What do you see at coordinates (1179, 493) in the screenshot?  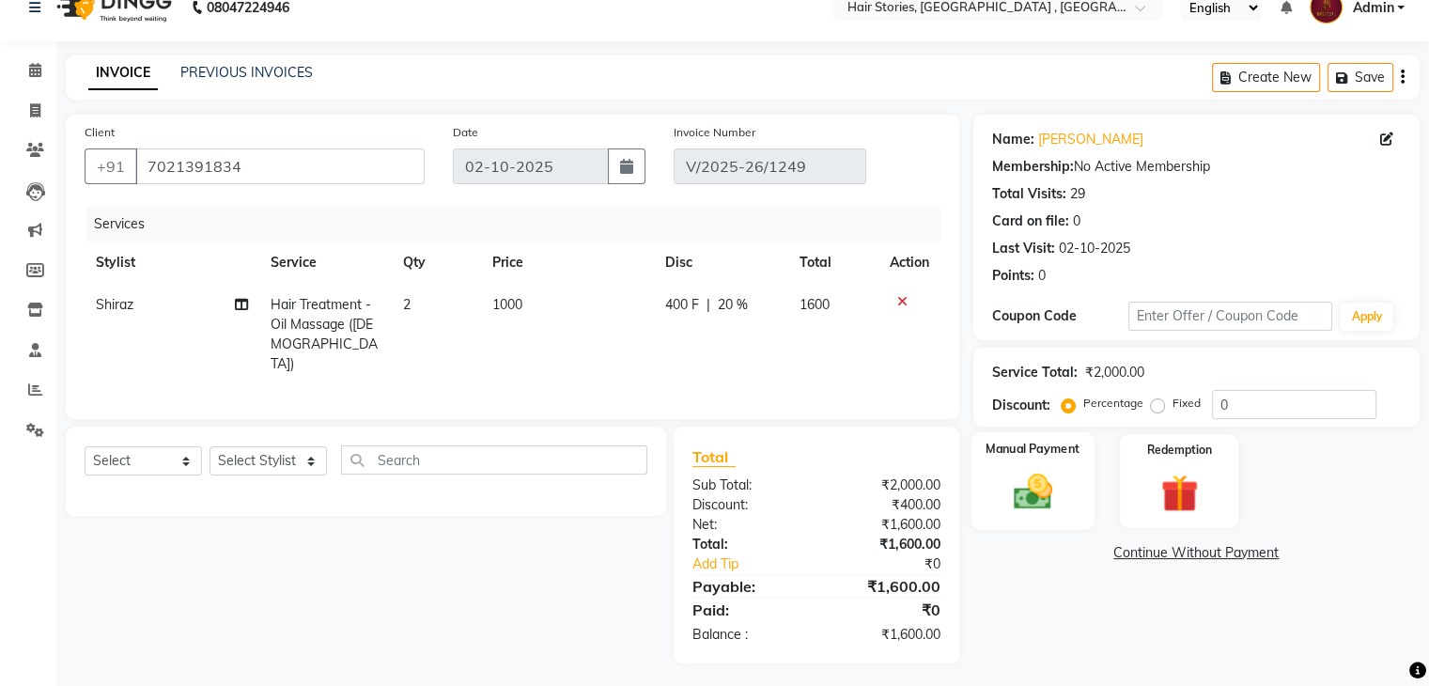 I see `img: _gift.svg` at bounding box center [1179, 493].